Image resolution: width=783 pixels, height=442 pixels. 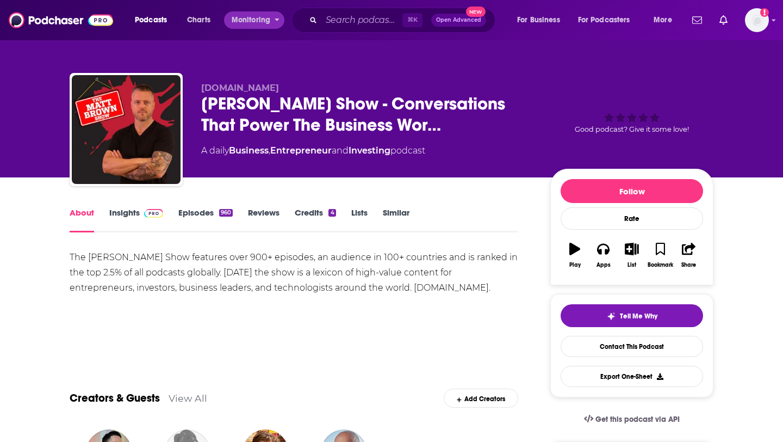 What do you see at coordinates (313, 151) in the screenshot?
I see `div: A daily podcast` at bounding box center [313, 151].